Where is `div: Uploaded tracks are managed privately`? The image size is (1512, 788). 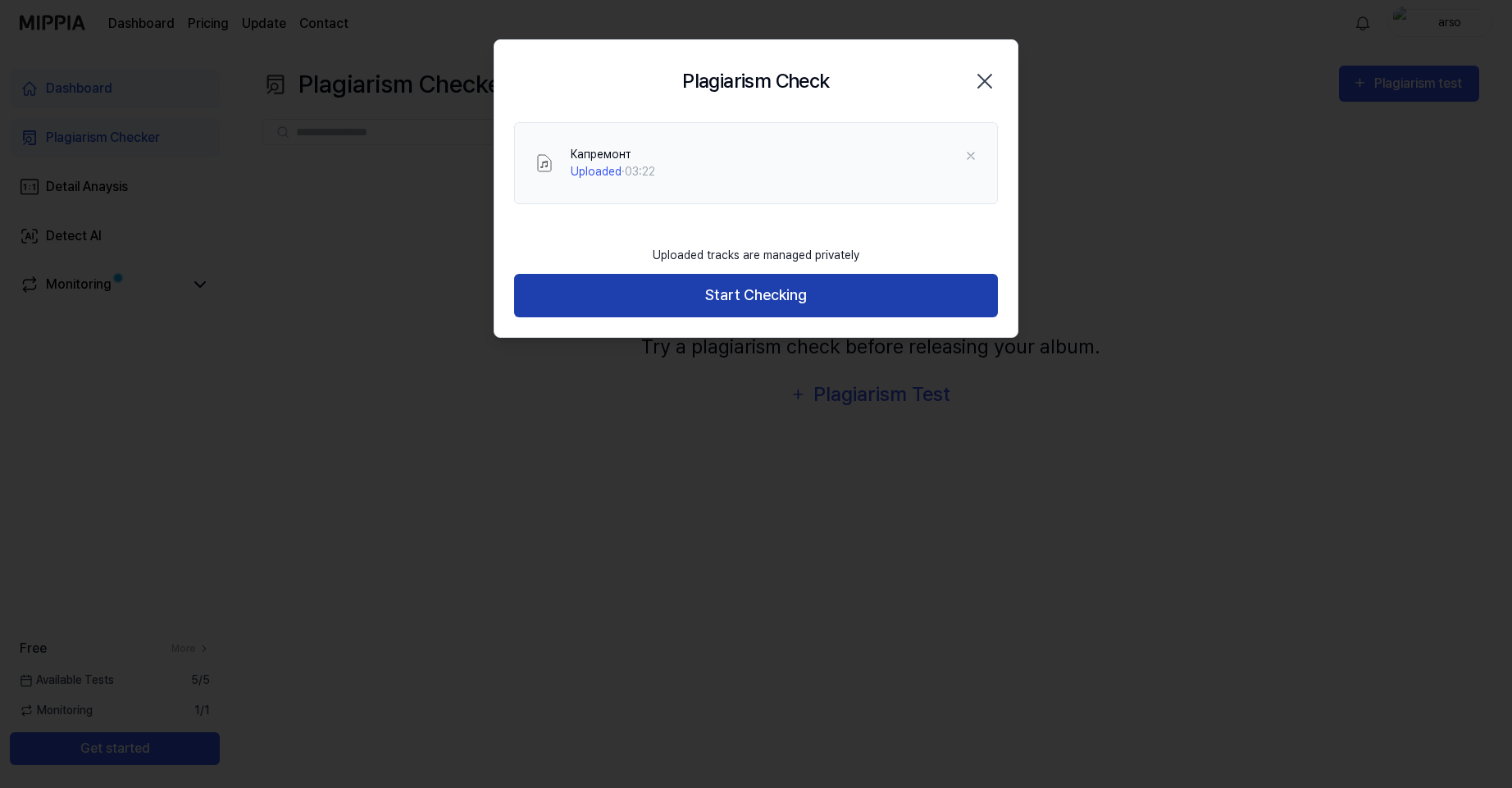 div: Uploaded tracks are managed privately is located at coordinates (756, 255).